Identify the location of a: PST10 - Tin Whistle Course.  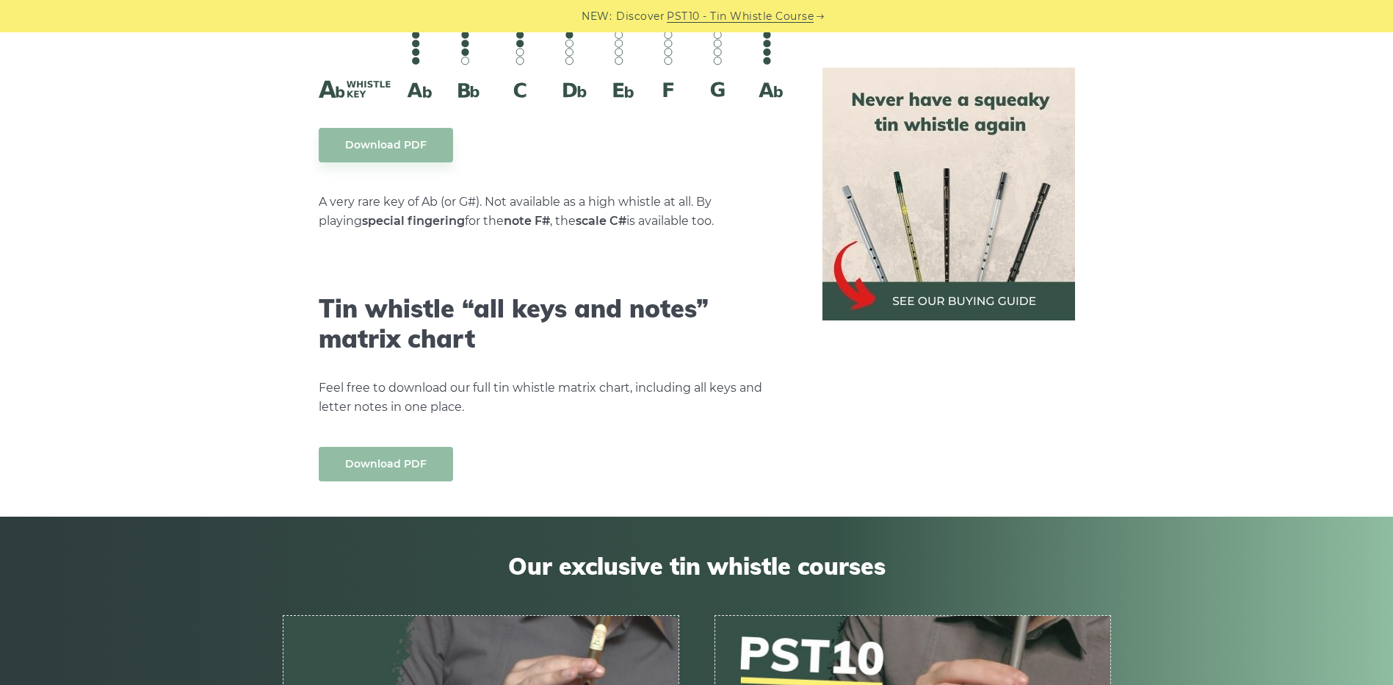
(740, 16).